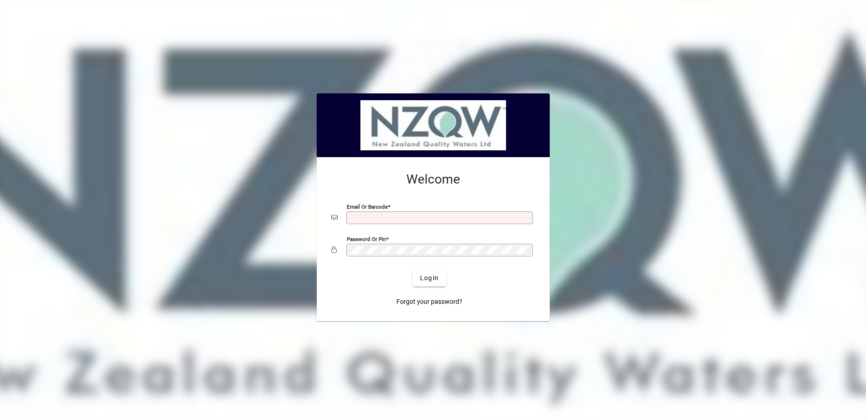  Describe the element at coordinates (366, 238) in the screenshot. I see `mat-label: Password or Pin` at that location.